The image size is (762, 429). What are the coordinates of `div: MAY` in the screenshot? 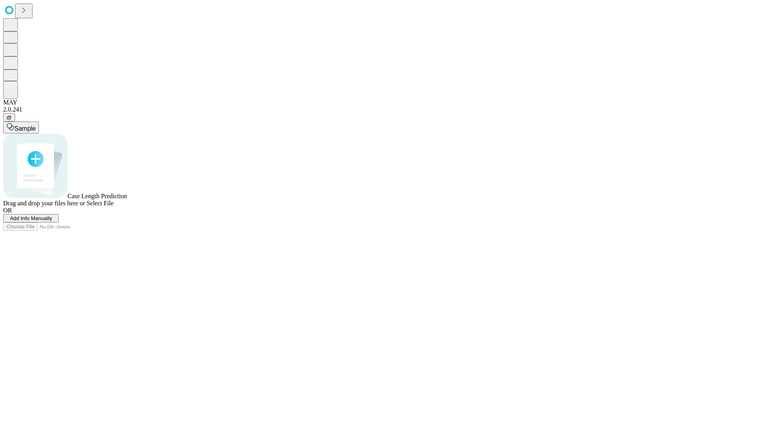 It's located at (381, 102).